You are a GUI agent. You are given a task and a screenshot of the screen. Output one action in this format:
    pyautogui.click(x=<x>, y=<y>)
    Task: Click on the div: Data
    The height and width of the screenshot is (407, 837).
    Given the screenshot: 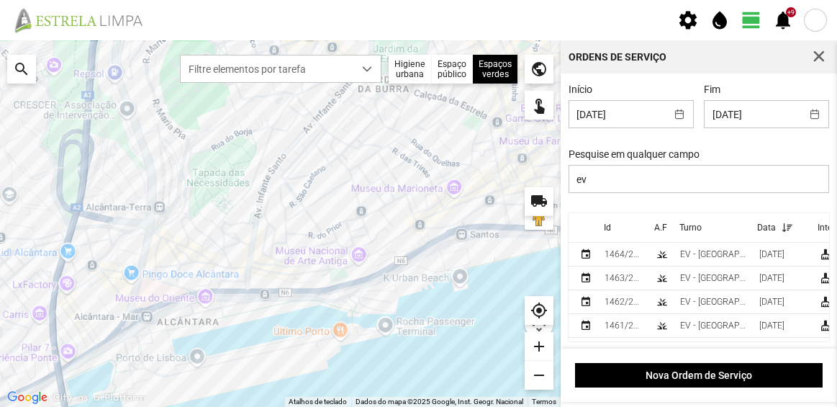 What is the action you would take?
    pyautogui.click(x=767, y=227)
    